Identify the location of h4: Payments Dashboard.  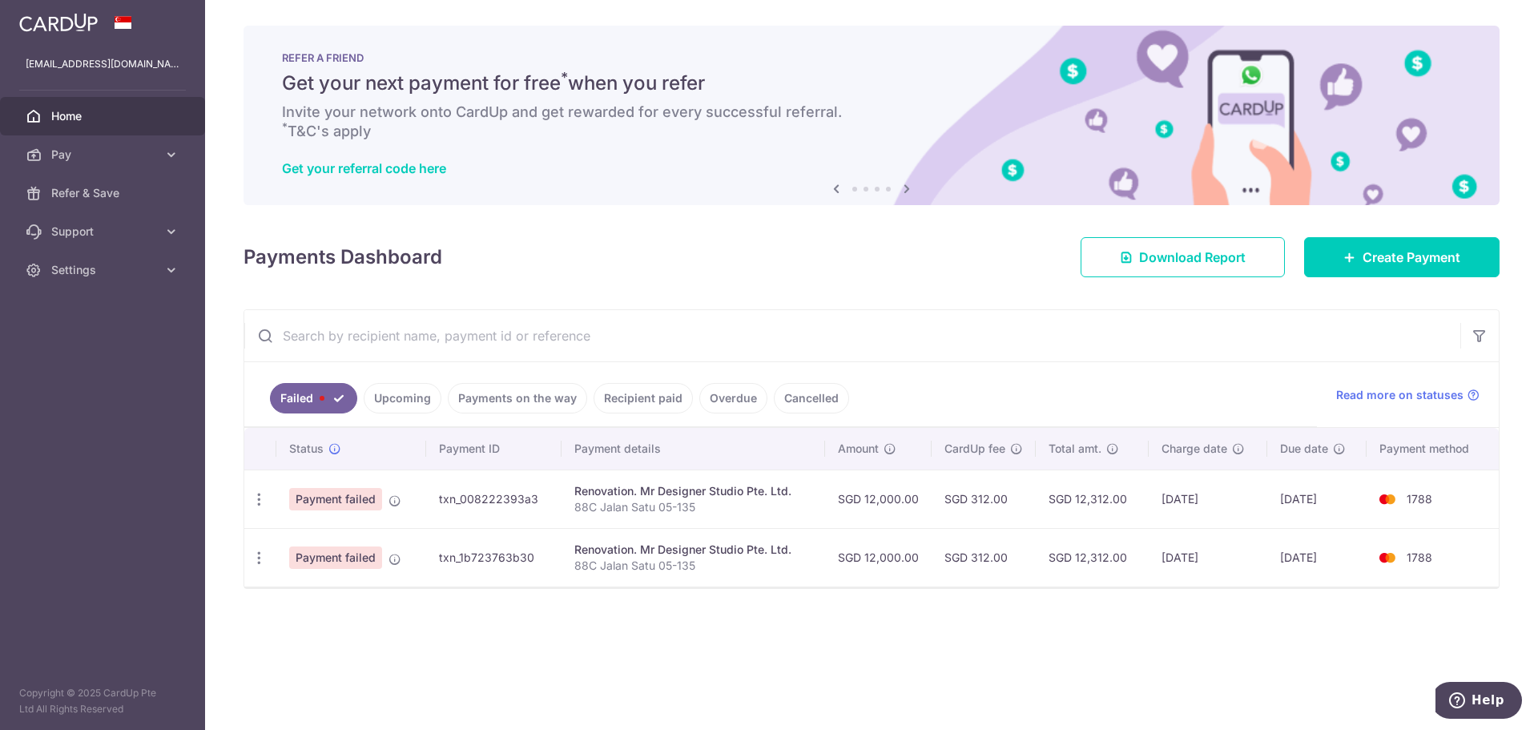
(343, 257).